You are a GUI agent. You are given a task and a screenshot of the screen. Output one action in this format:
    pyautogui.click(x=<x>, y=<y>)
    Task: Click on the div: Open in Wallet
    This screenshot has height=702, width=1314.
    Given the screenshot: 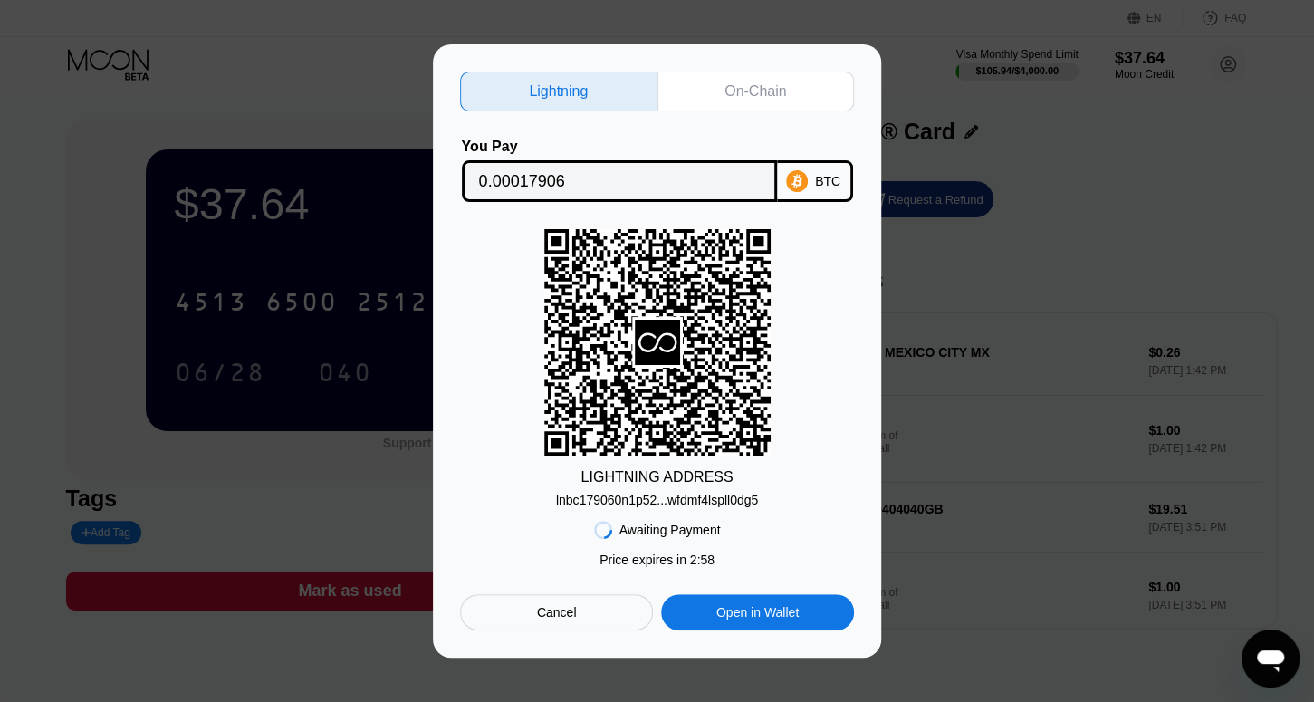 What is the action you would take?
    pyautogui.click(x=757, y=612)
    